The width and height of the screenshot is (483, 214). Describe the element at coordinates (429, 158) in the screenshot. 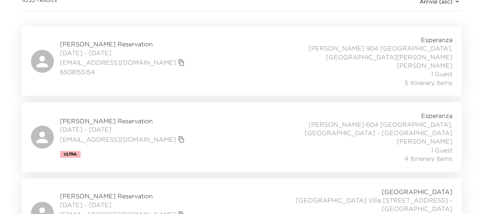

I see `span: 4 Itinerary Items` at that location.